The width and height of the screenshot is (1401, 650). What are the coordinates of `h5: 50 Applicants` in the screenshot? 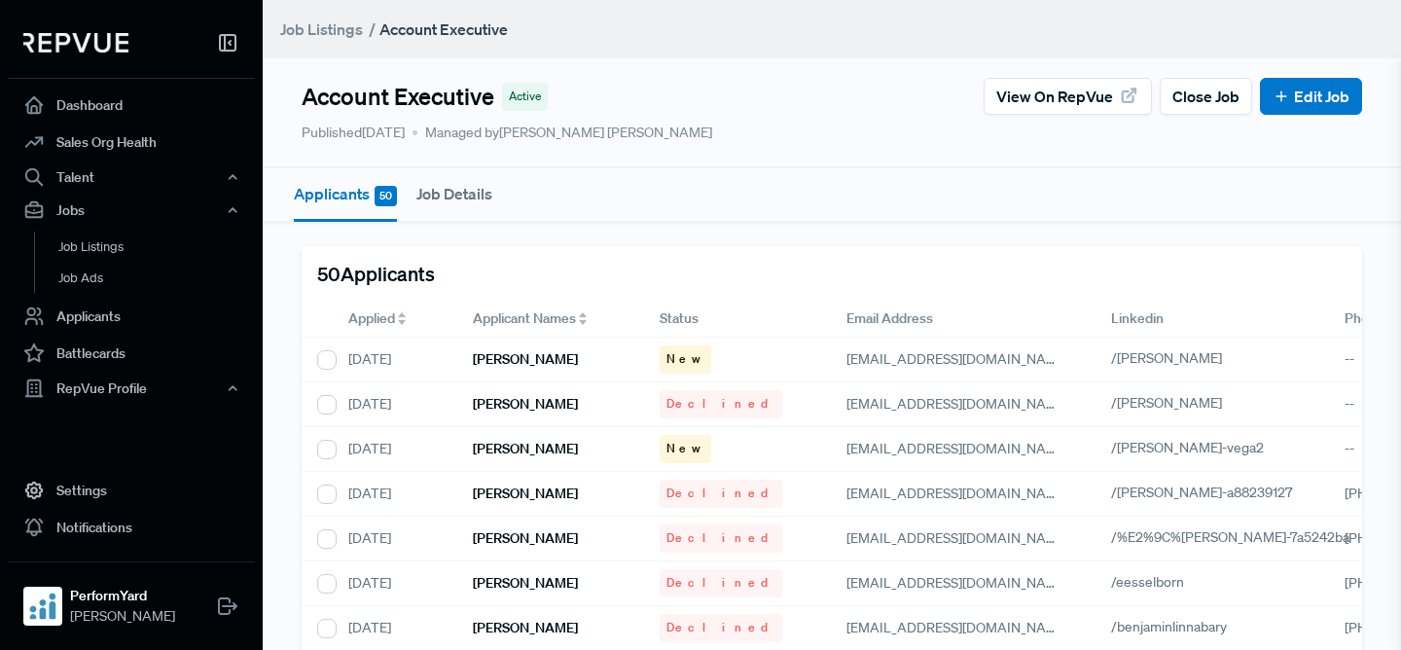 It's located at (376, 273).